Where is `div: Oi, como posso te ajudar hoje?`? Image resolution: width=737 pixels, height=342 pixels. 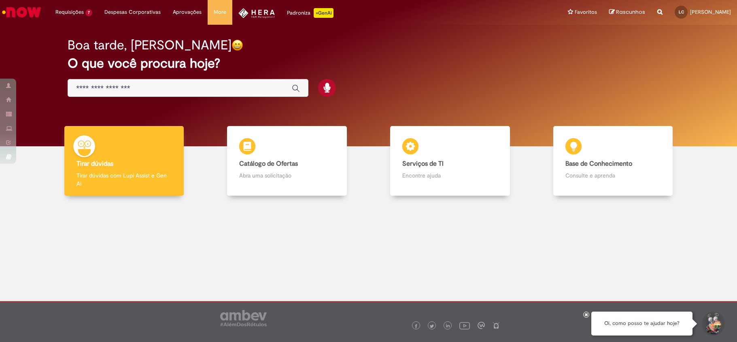 div: Oi, como posso te ajudar hoje? is located at coordinates (642, 323).